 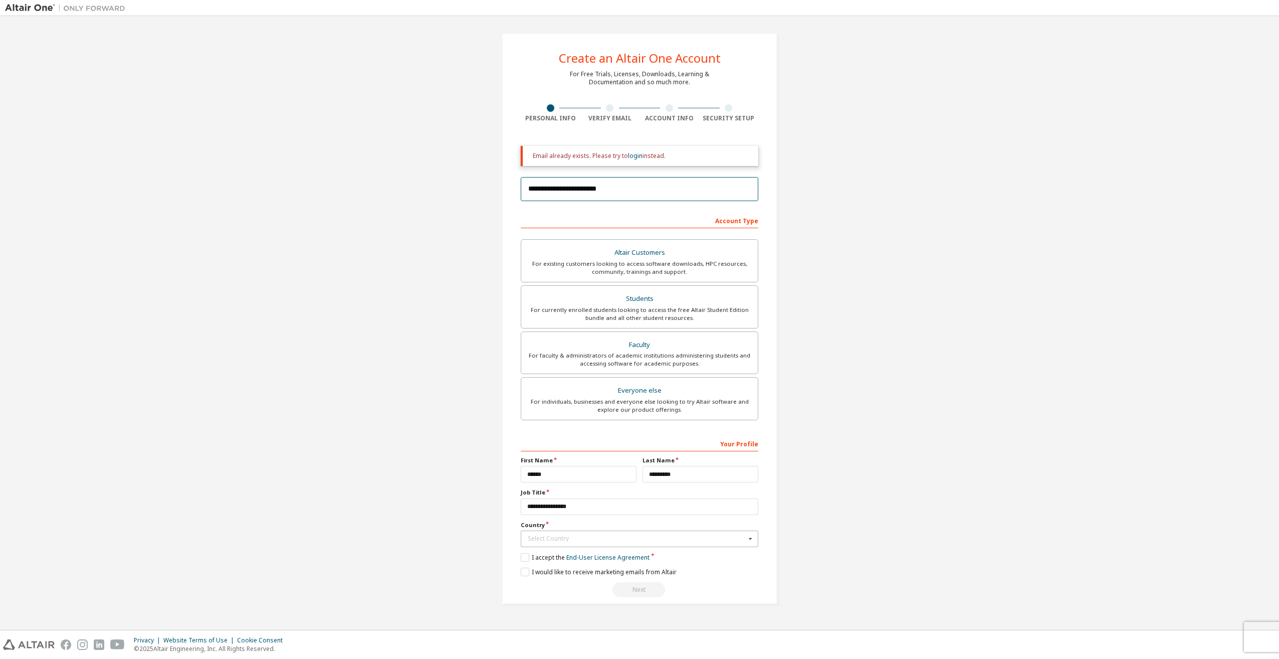 I want to click on div: Personal Info, so click(x=550, y=118).